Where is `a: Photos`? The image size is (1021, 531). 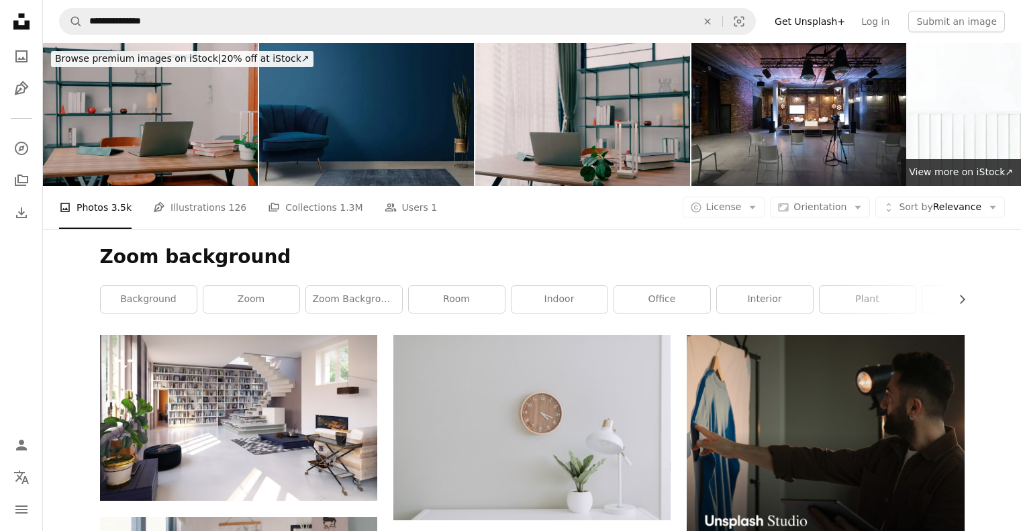 a: Photos is located at coordinates (21, 56).